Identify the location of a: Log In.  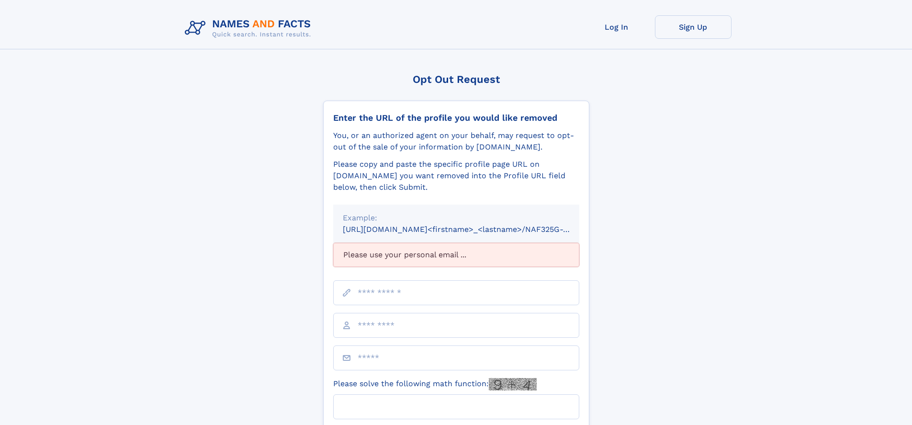
(616, 27).